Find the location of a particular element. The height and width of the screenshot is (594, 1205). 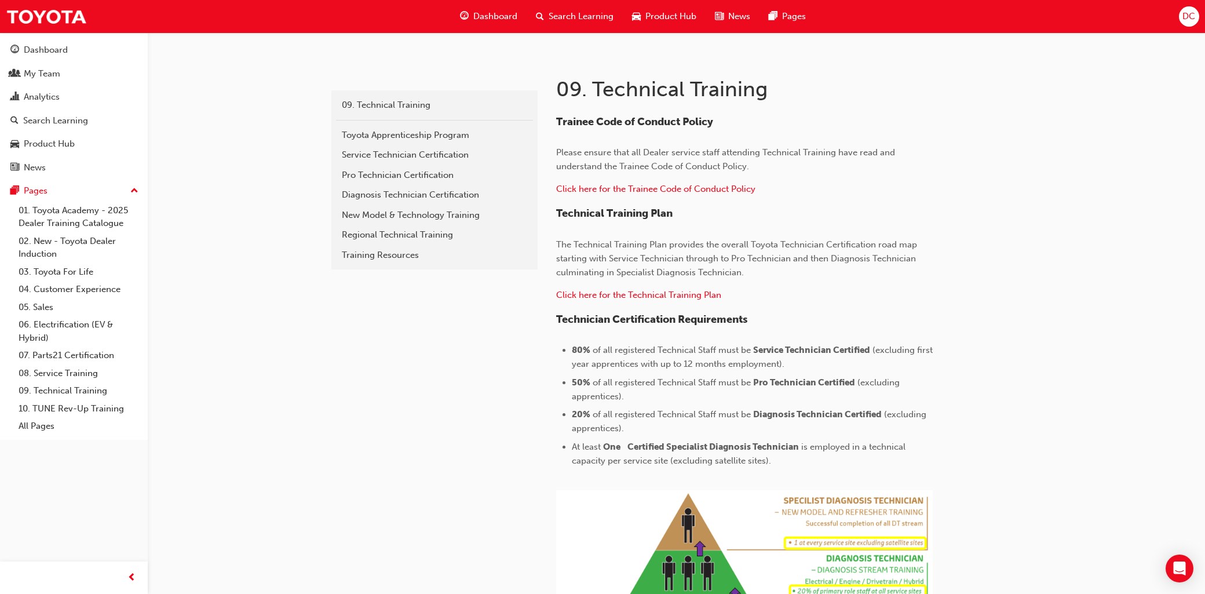

img: Trak is located at coordinates (46, 16).